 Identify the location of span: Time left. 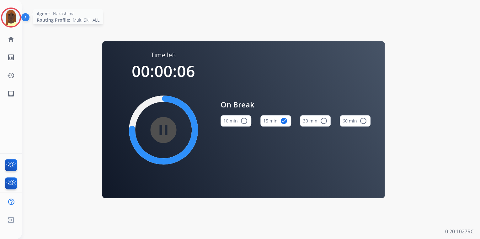
(163, 55).